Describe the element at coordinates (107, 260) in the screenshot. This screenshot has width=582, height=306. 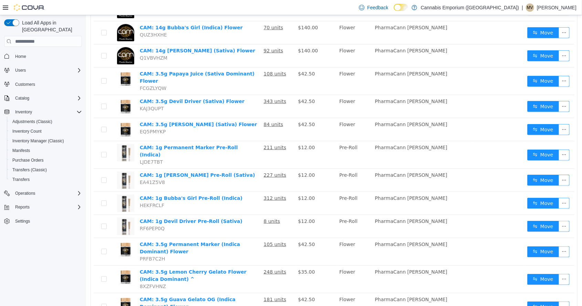
I see `a: CAM: 3.5g Lemon Cherry Gelato Flower (Indica Dominant) ^` at that location.